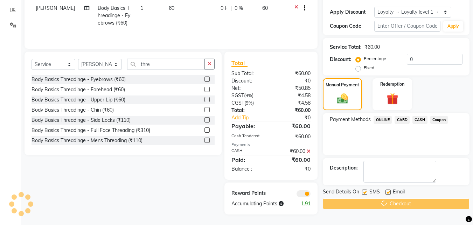  What do you see at coordinates (344, 167) in the screenshot?
I see `div: Description:` at bounding box center [344, 167].